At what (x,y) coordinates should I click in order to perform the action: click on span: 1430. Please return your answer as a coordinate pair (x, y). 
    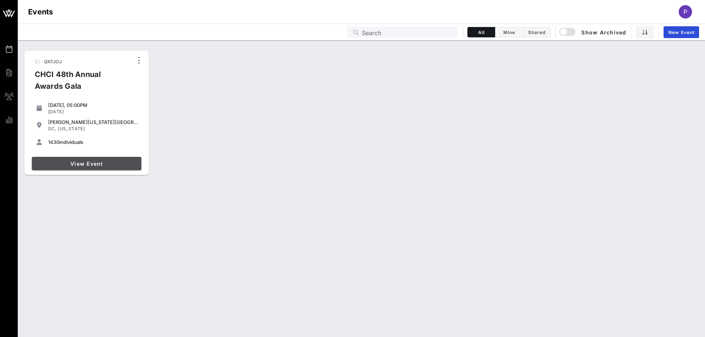
    Looking at the image, I should click on (54, 142).